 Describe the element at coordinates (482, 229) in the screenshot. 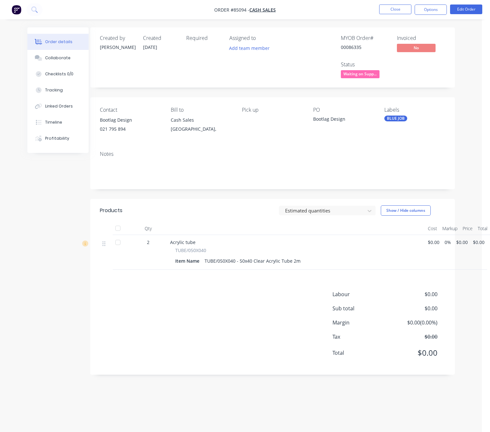

I see `div: Total` at that location.